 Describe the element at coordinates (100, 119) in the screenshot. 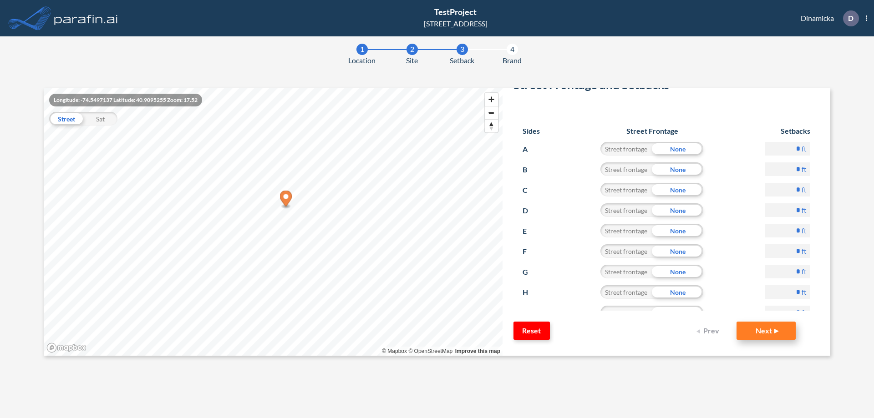

I see `div: Sat` at that location.